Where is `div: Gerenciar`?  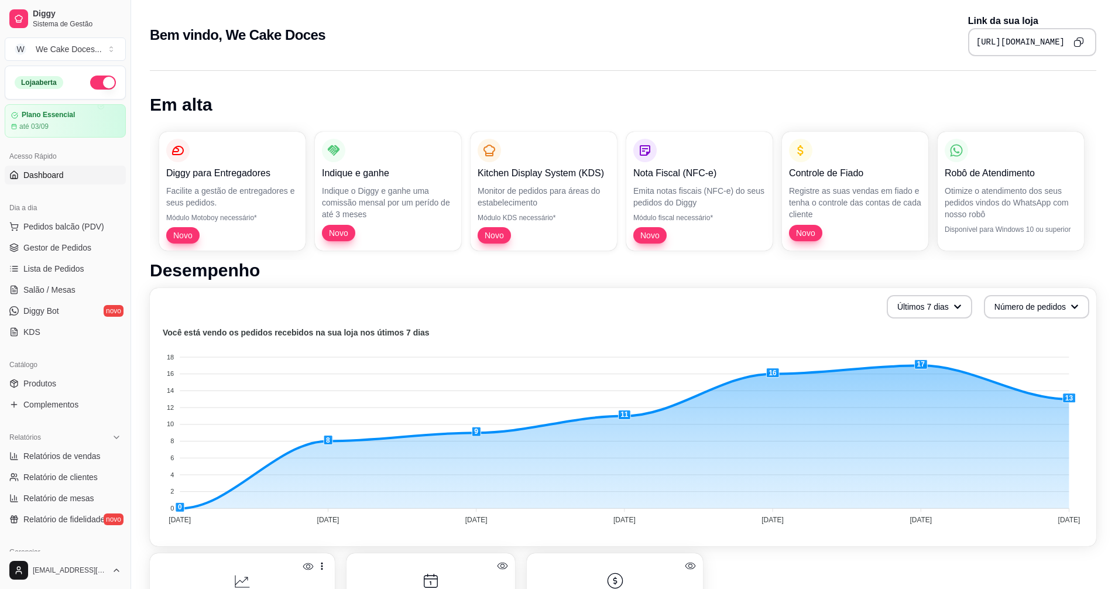
div: Gerenciar is located at coordinates (65, 552).